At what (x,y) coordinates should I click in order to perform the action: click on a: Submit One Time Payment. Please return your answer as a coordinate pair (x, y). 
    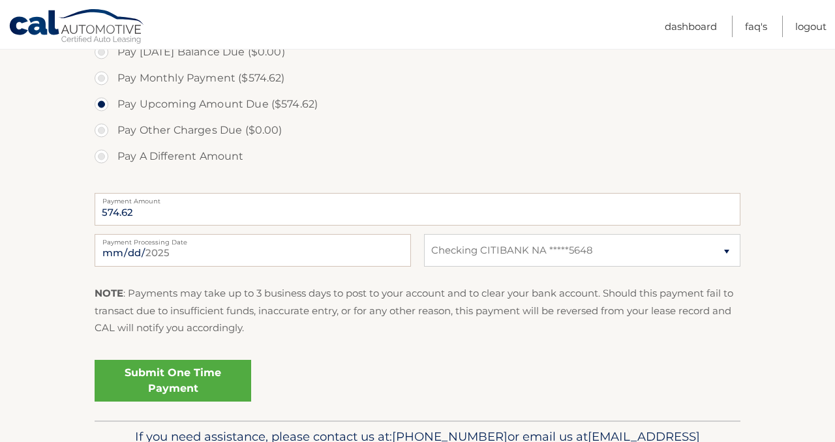
    Looking at the image, I should click on (173, 381).